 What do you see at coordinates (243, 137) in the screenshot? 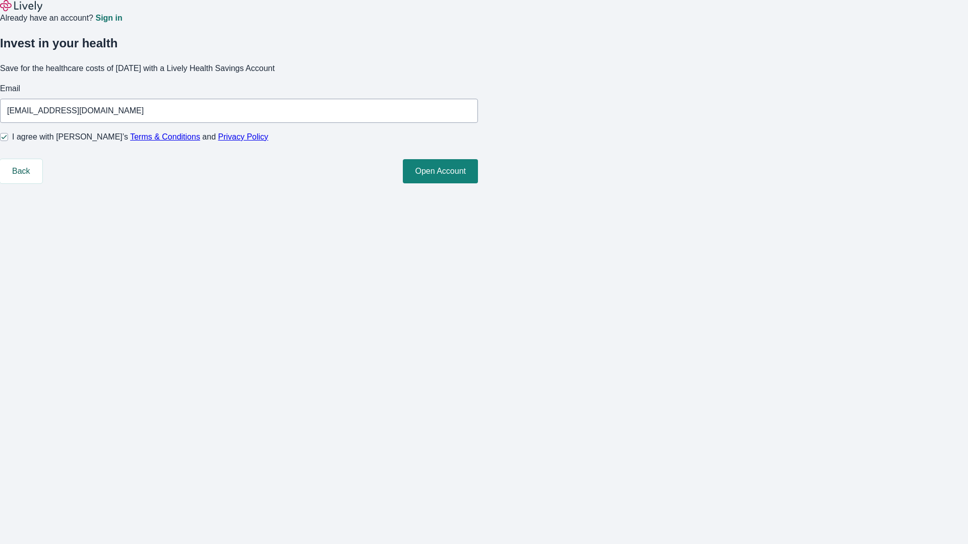
I see `a: Privacy Policy` at bounding box center [243, 137].